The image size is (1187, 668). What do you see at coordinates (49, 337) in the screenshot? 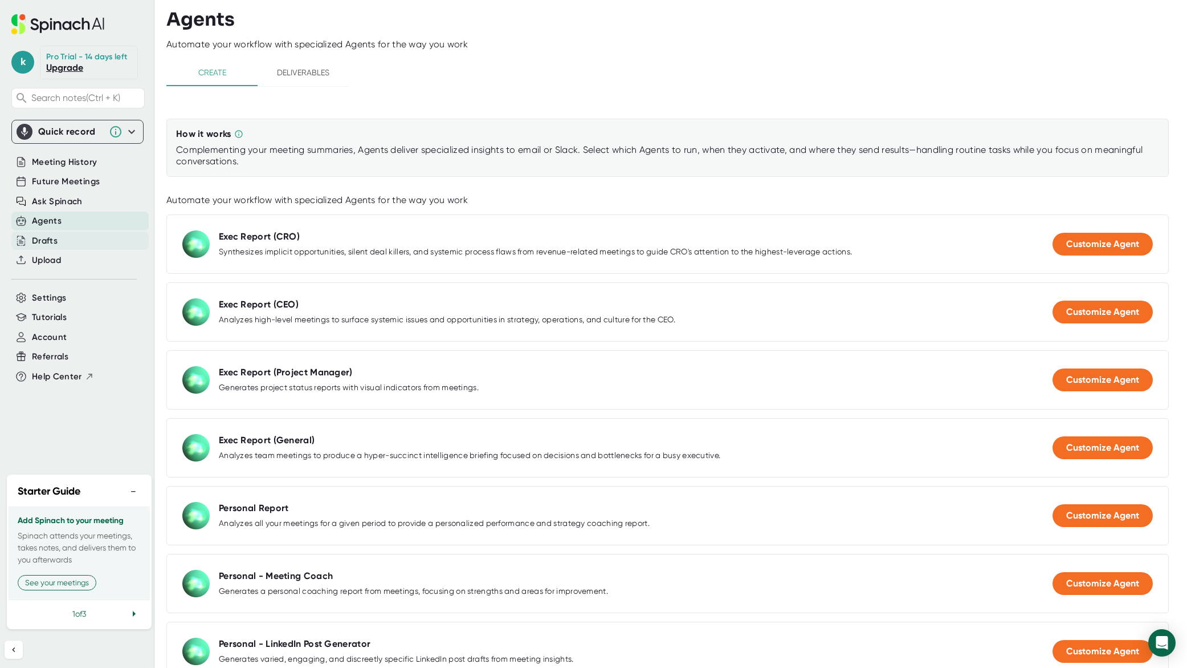
I see `button: Account` at bounding box center [49, 337].